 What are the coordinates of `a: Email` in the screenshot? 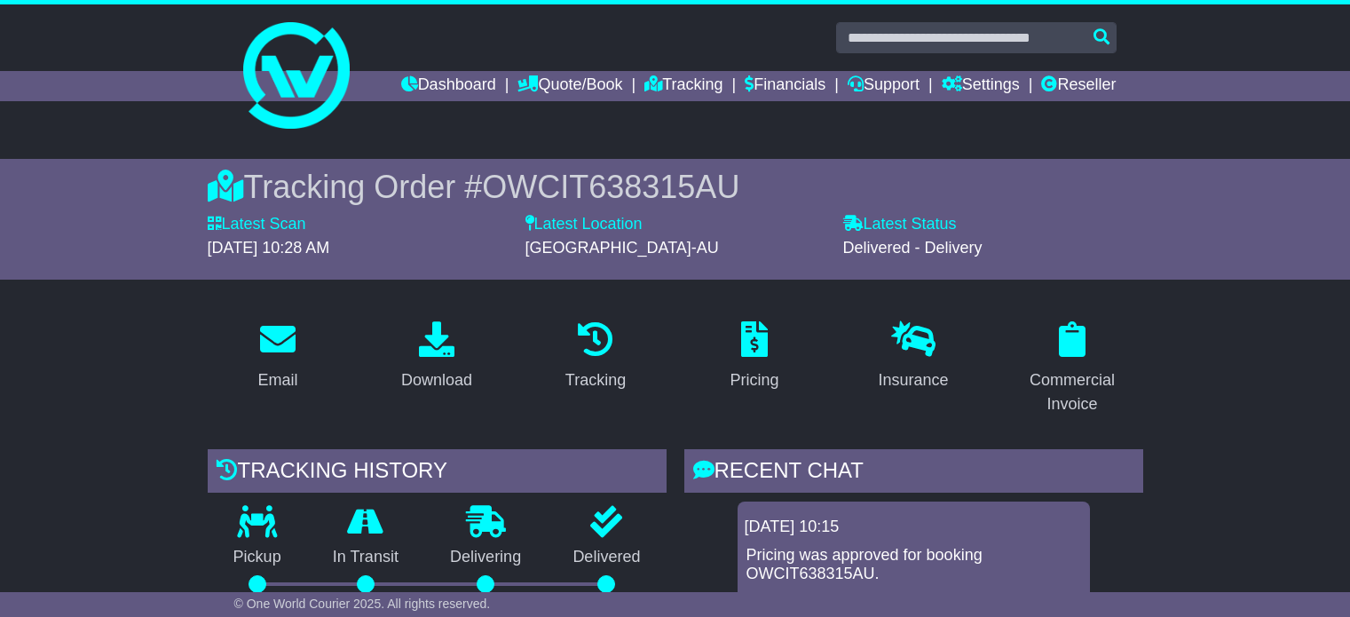 It's located at (277, 357).